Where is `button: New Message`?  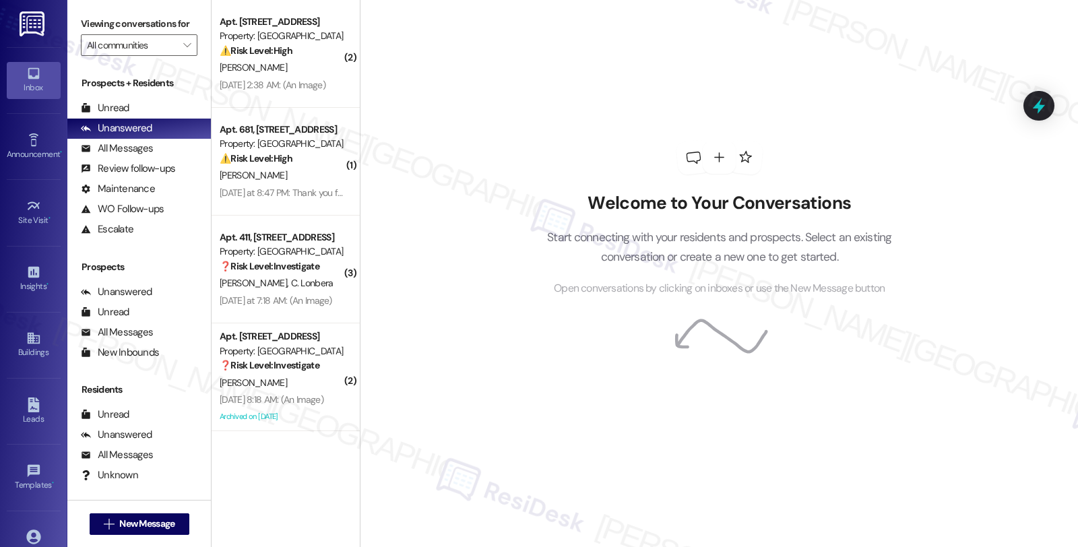
button: New Message is located at coordinates (140, 524).